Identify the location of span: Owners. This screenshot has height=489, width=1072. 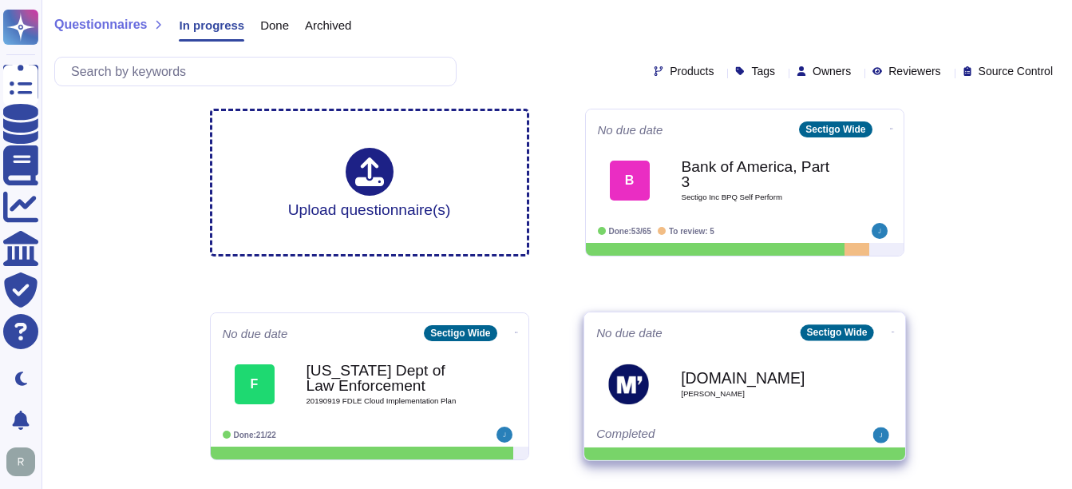
(832, 71).